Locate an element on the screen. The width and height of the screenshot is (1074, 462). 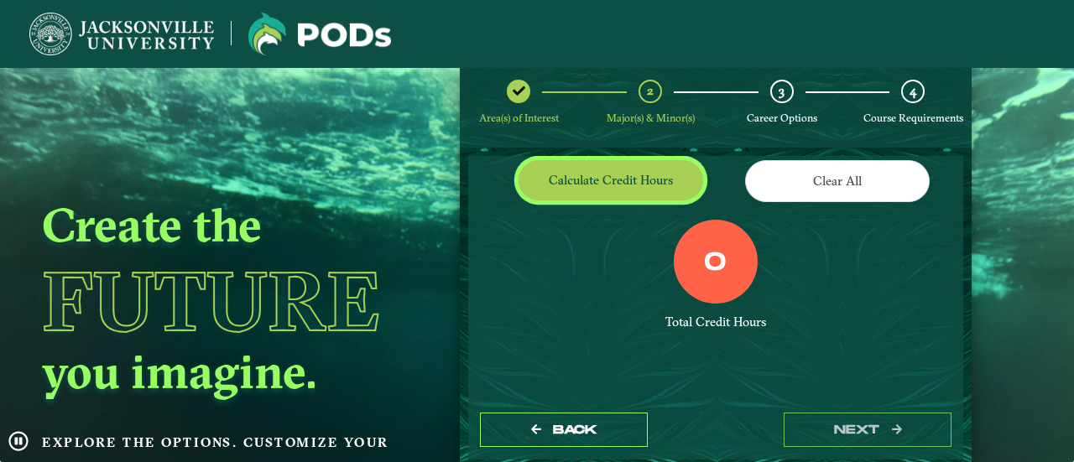
span: Area(s) of Interest is located at coordinates (519, 118).